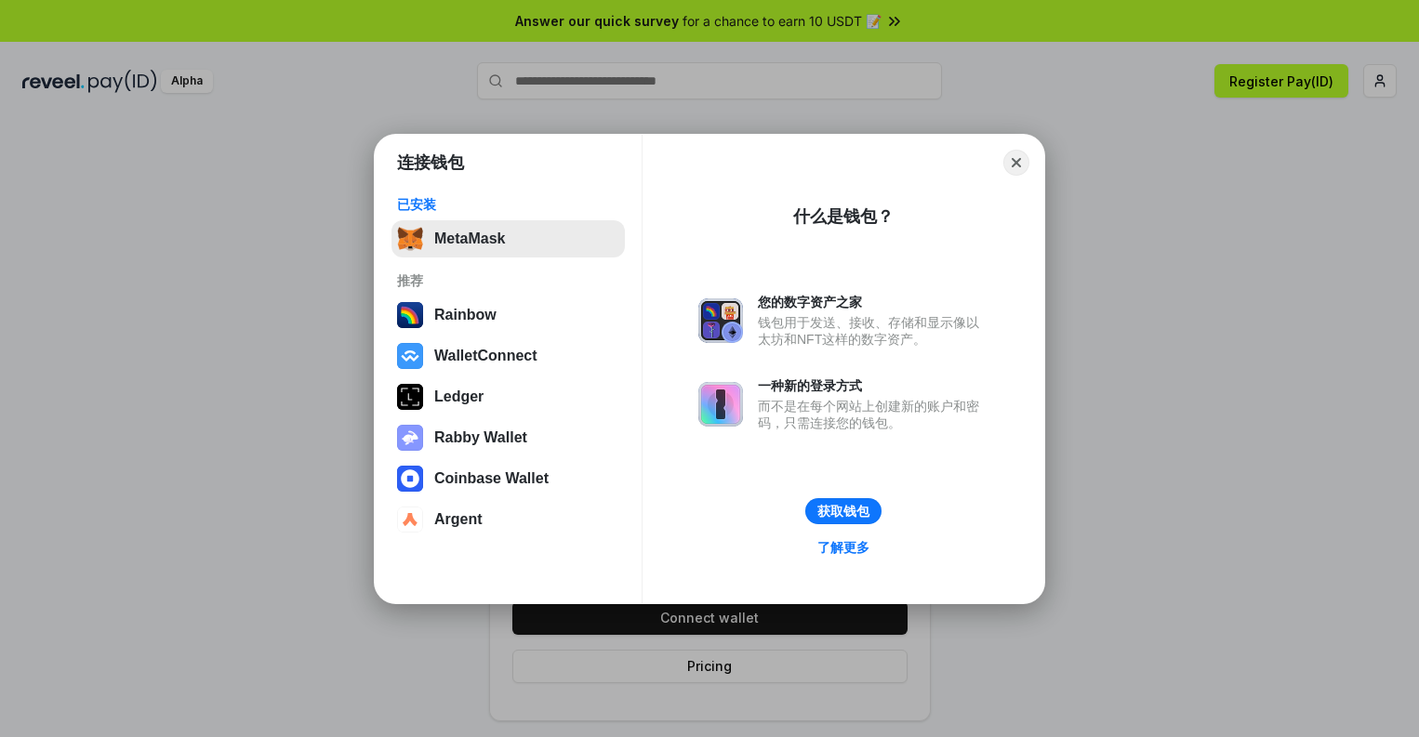  I want to click on div: 钱包用于发送、接收、存储和显示像以太坊和NFT这样的数字资产。, so click(873, 331).